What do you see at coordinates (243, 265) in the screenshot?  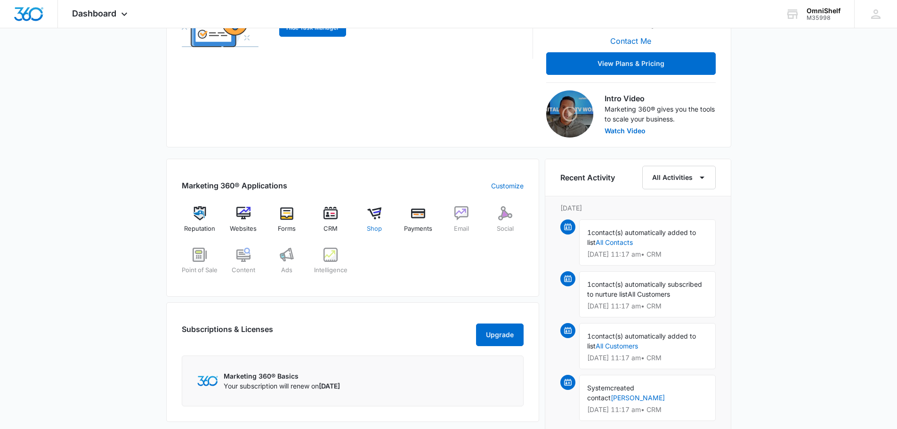 I see `a: Content` at bounding box center [243, 265].